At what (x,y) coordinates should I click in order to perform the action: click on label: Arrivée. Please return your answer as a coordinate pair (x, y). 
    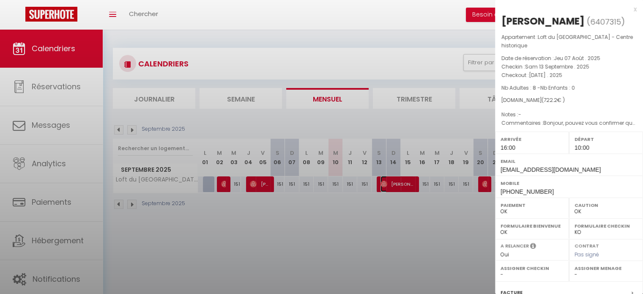
    Looking at the image, I should click on (532, 139).